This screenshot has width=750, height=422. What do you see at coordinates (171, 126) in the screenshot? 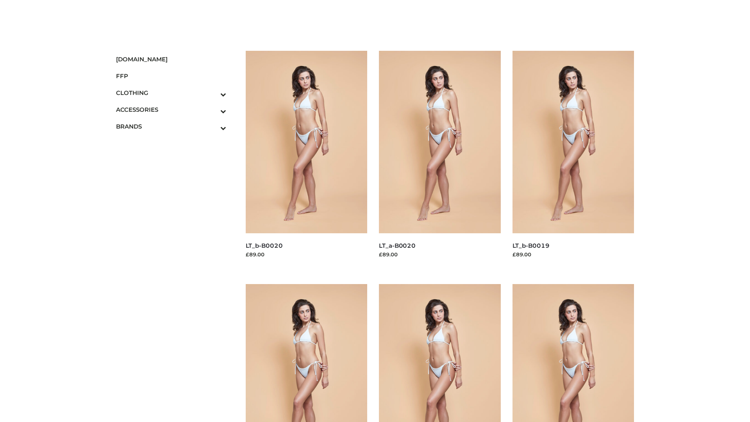
I see `span: BRANDS` at bounding box center [171, 126].